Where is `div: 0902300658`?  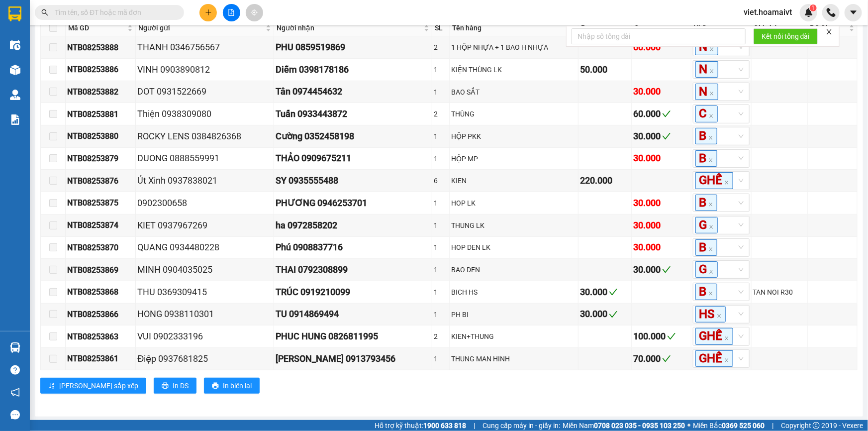 div: 0902300658 is located at coordinates (204, 203).